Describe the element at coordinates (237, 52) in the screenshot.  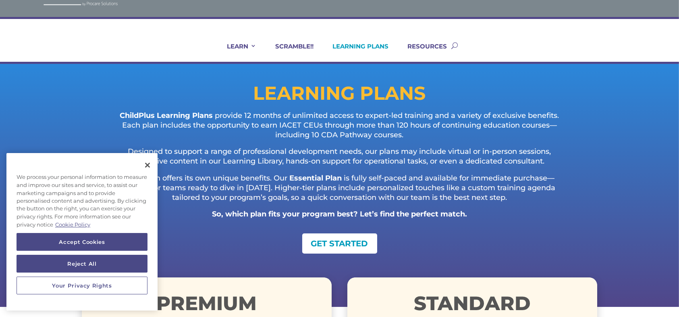
I see `a: LEARN` at that location.